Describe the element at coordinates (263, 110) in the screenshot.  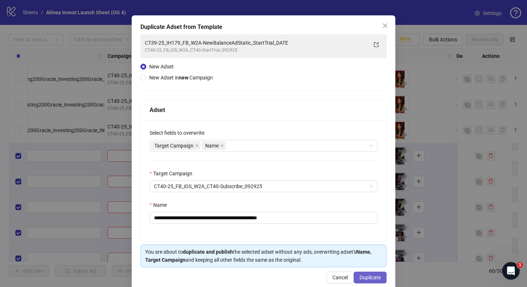
I see `div: Adset` at that location.